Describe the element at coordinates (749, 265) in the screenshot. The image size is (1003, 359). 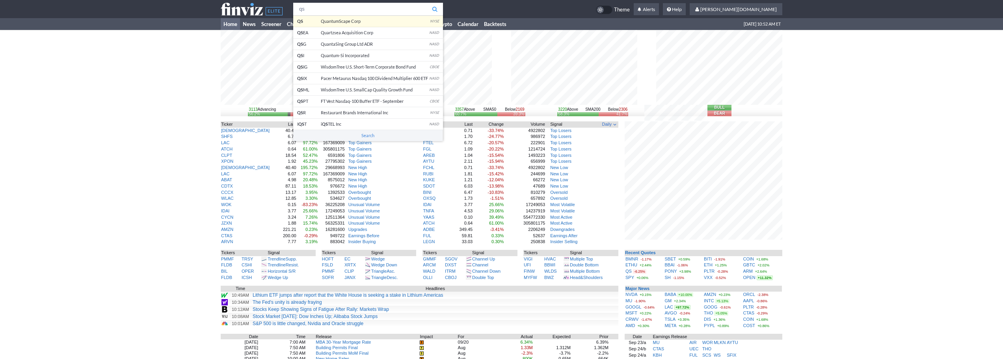
I see `a: GBTC` at that location.